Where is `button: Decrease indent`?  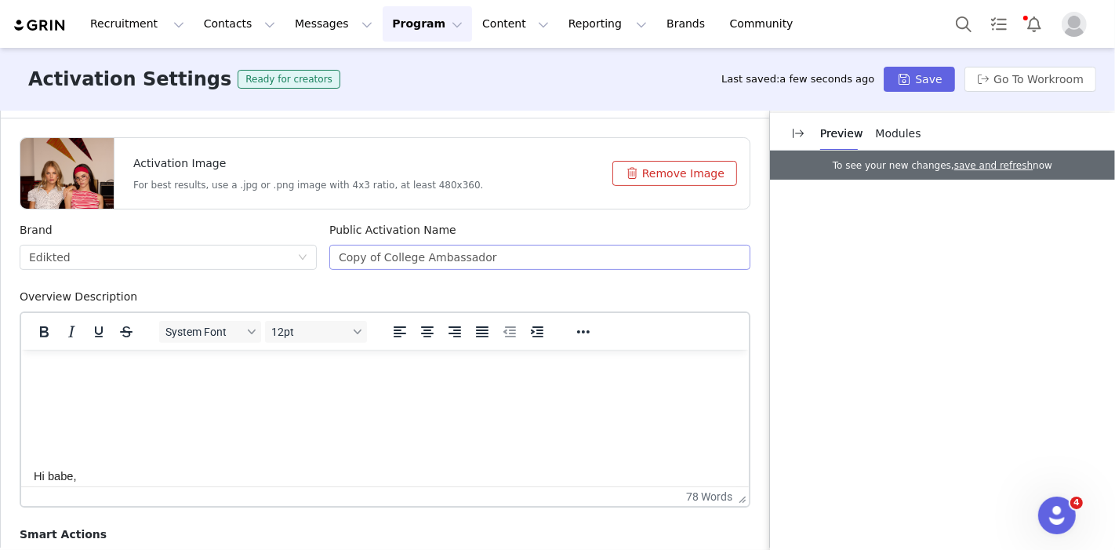 button: Decrease indent is located at coordinates (510, 332).